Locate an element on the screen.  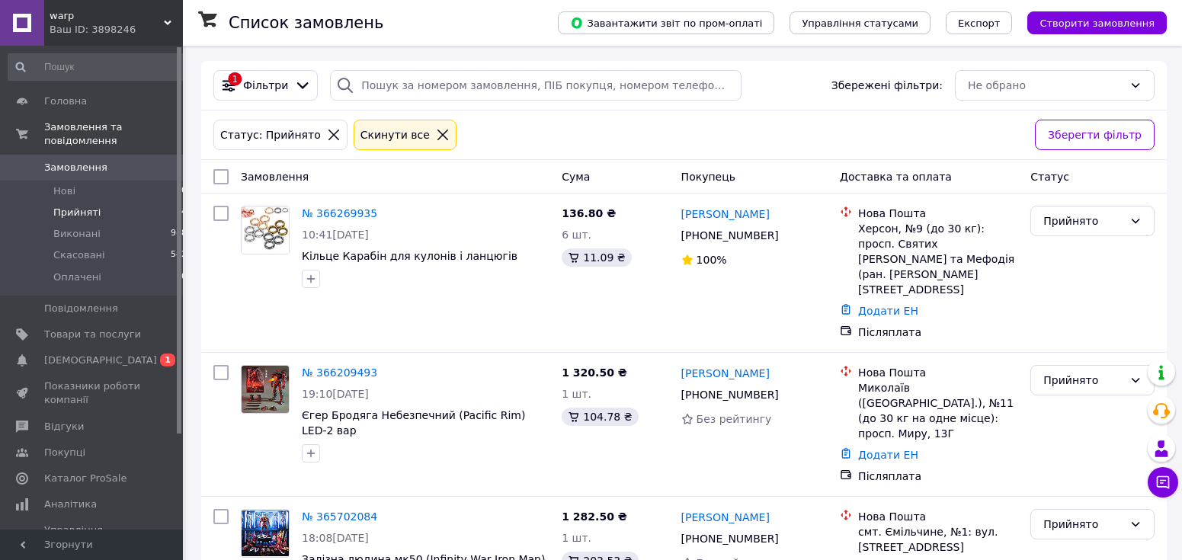
div: 104.78 ₴ is located at coordinates (600, 417).